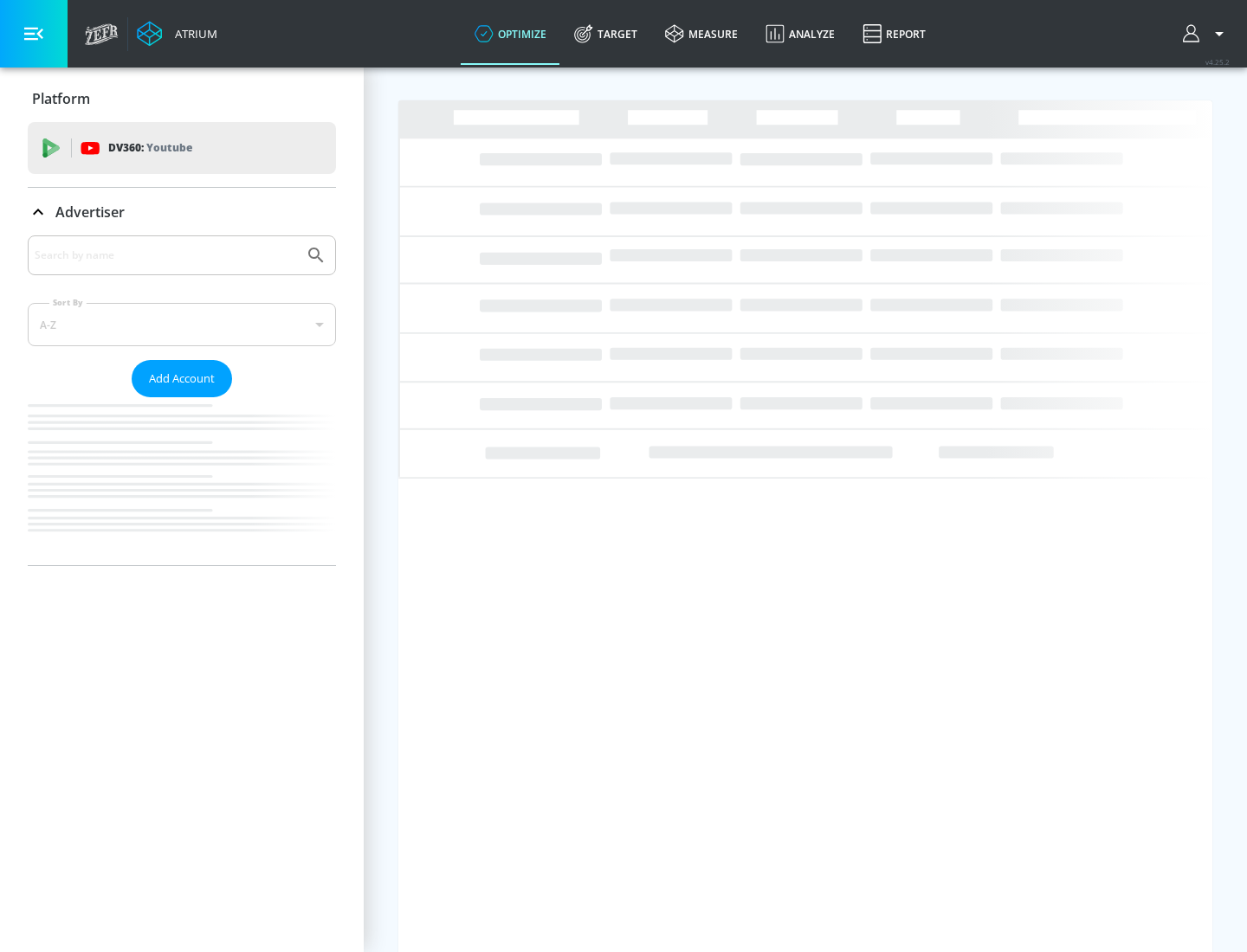  I want to click on input: Search by name, so click(165, 256).